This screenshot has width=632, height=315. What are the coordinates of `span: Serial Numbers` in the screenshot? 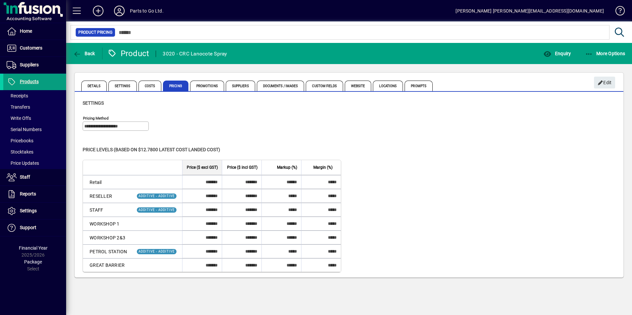 It's located at (24, 130).